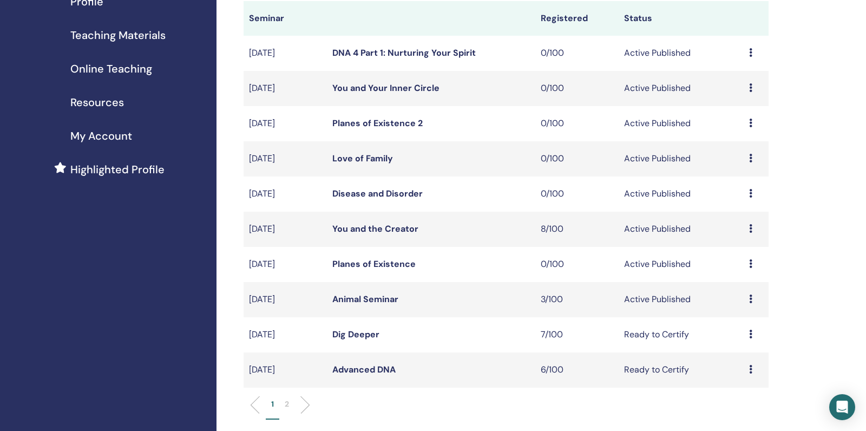 This screenshot has width=866, height=431. What do you see at coordinates (577, 299) in the screenshot?
I see `td: 3/100` at bounding box center [577, 299].